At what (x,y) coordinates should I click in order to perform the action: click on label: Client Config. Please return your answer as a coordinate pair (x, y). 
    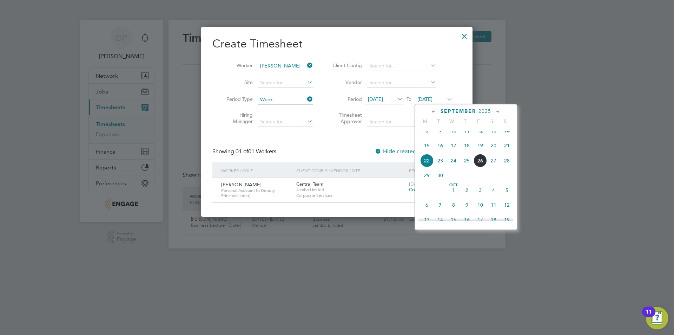
    Looking at the image, I should click on (346, 65).